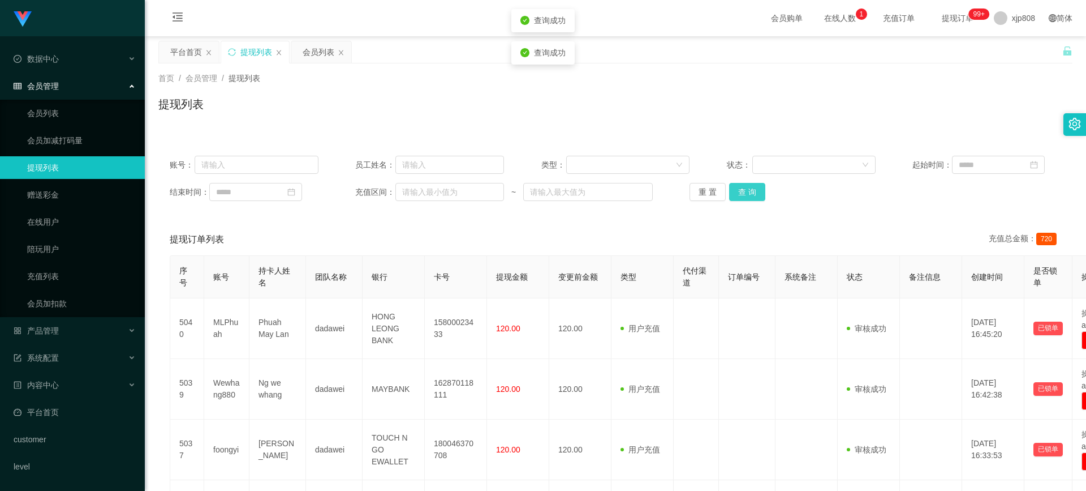 Image resolution: width=1086 pixels, height=491 pixels. I want to click on p: 1, so click(861, 14).